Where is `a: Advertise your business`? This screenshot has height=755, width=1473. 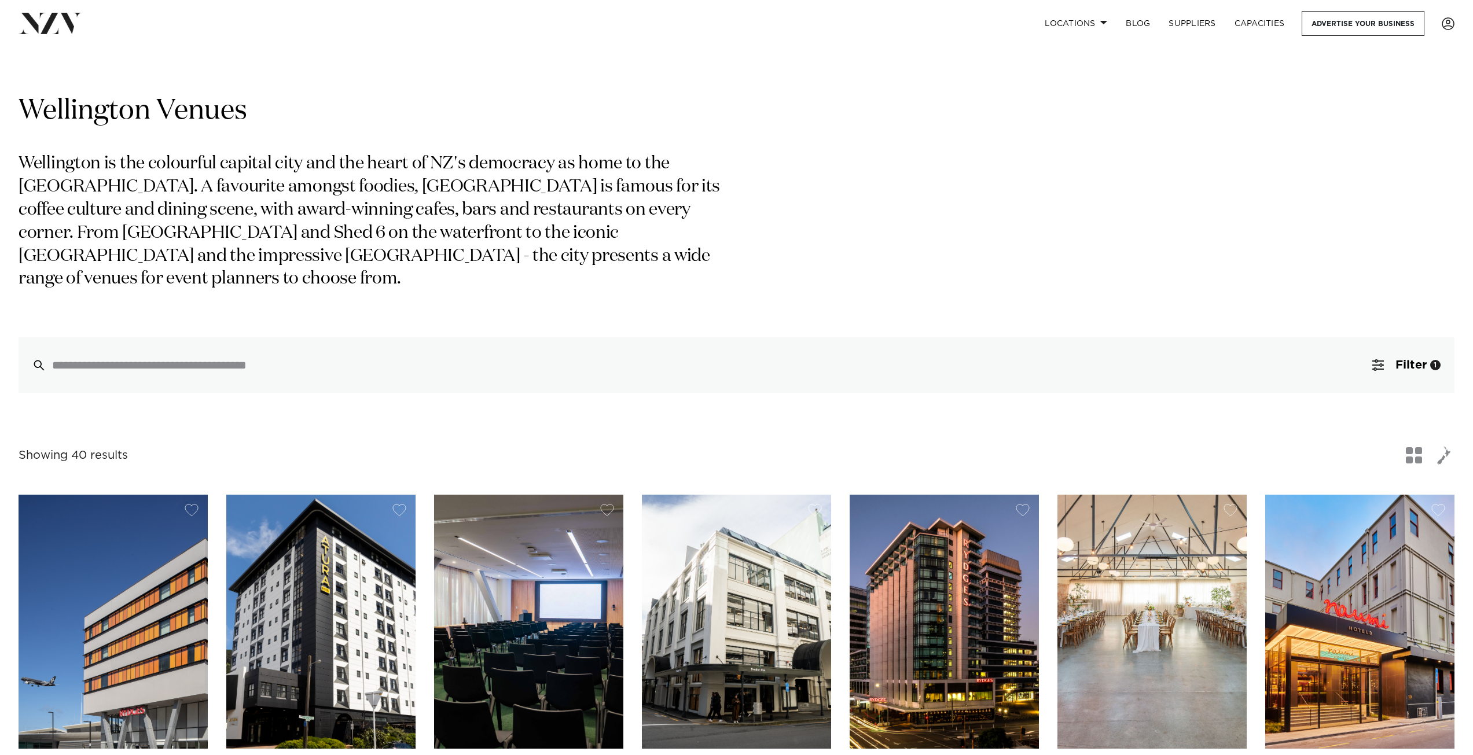
a: Advertise your business is located at coordinates (1363, 23).